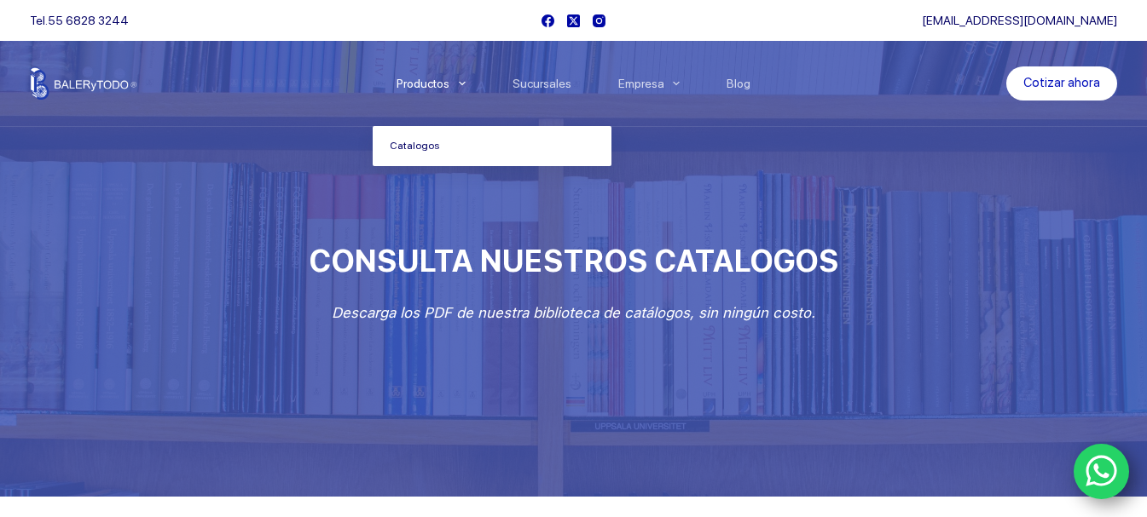 This screenshot has height=517, width=1147. I want to click on span: CONSULTA NUESTROS CATALOGOS, so click(573, 261).